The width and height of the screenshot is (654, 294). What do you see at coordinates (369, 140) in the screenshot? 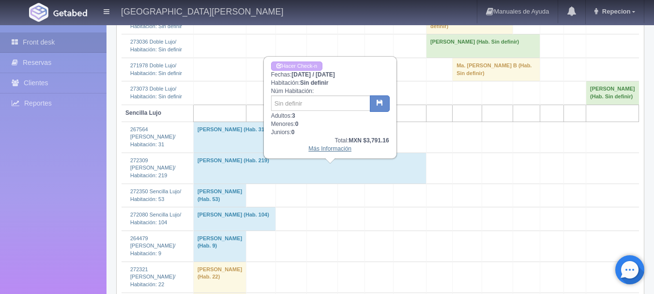
I see `b: MXN $3,791.16` at bounding box center [369, 140].